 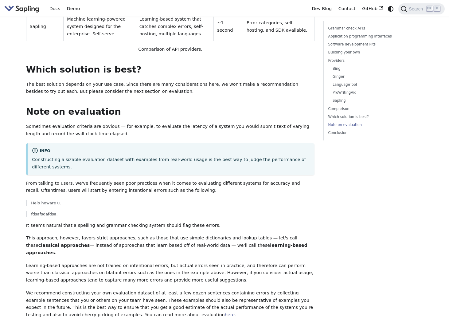 I want to click on td: Machine learning-powered system designed for the enterprise. Self-serve., so click(x=100, y=27).